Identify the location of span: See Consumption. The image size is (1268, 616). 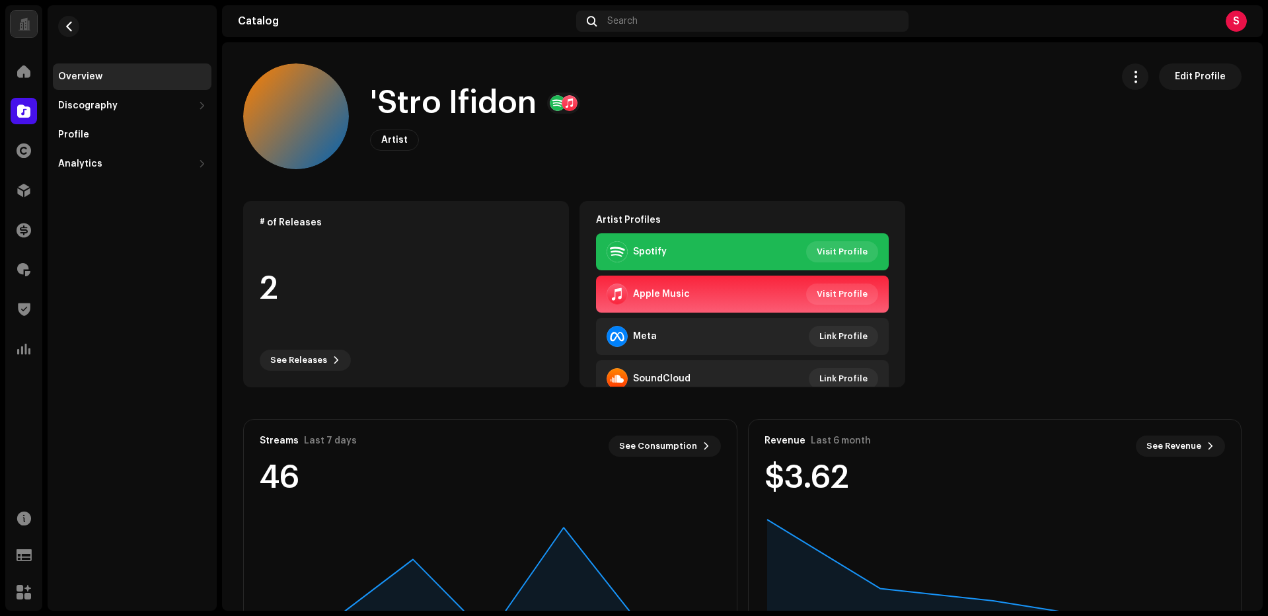
(658, 446).